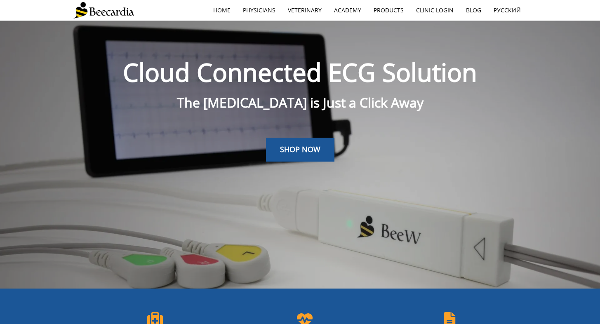  I want to click on a: Physicians, so click(259, 10).